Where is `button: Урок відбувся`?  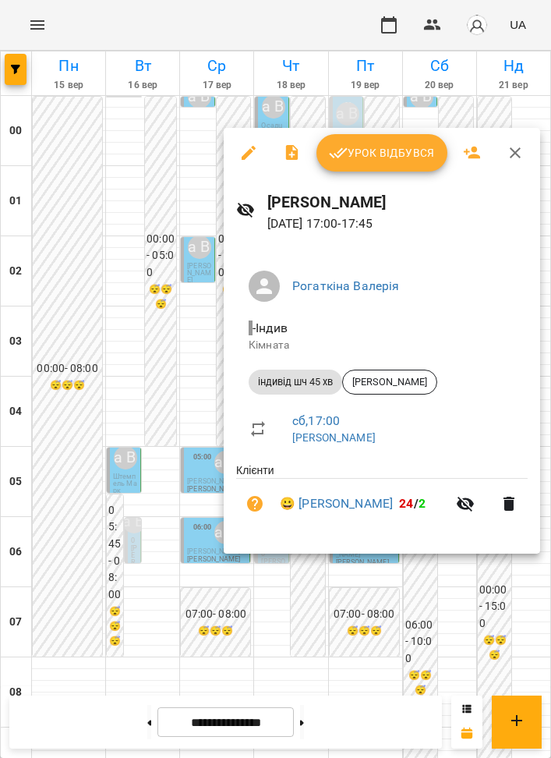 button: Урок відбувся is located at coordinates (382, 153).